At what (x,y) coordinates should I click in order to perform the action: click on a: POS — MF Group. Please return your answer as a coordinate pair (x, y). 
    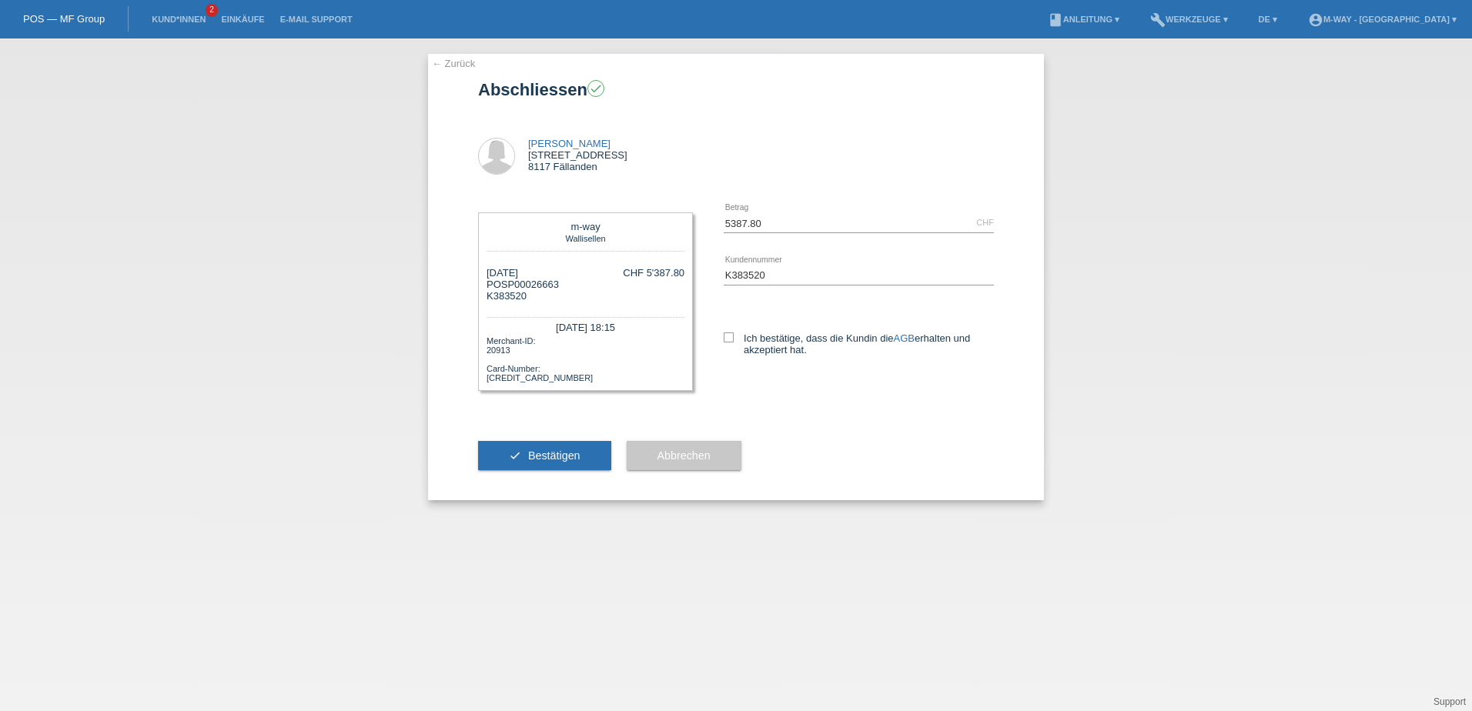
    Looking at the image, I should click on (64, 18).